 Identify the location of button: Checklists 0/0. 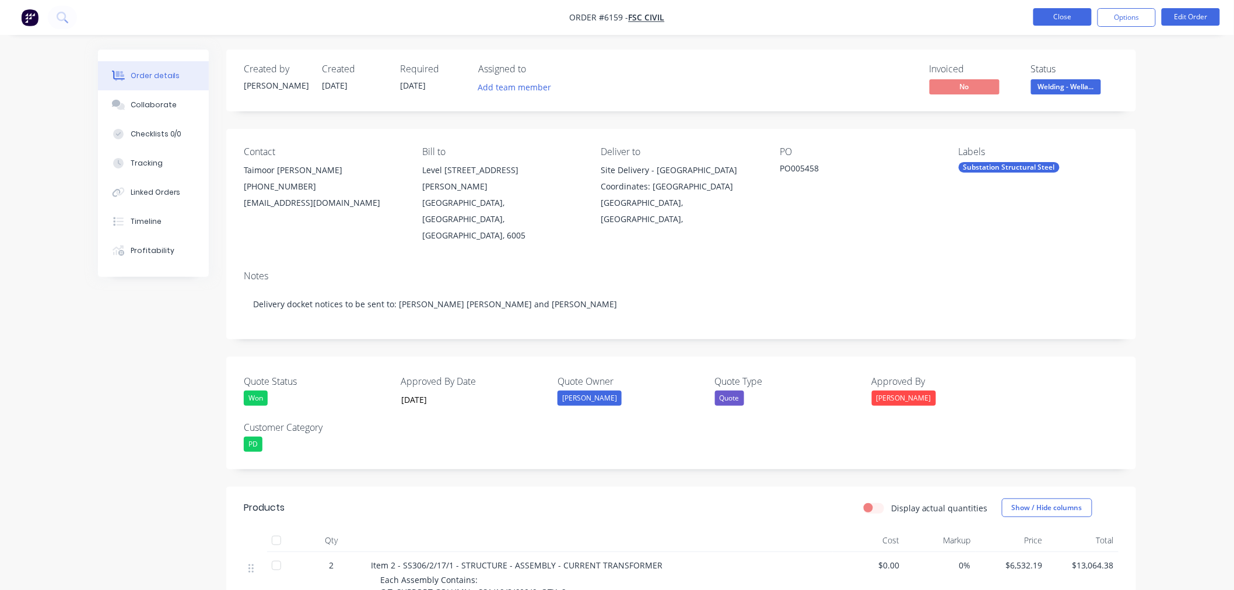
(153, 134).